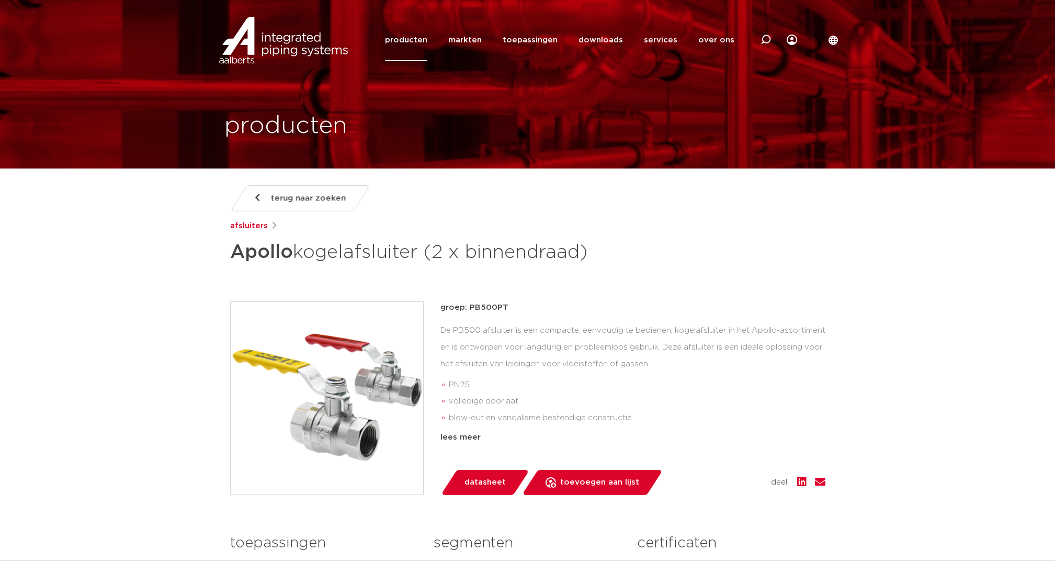 This screenshot has width=1055, height=561. What do you see at coordinates (485, 482) in the screenshot?
I see `a: datasheet` at bounding box center [485, 482].